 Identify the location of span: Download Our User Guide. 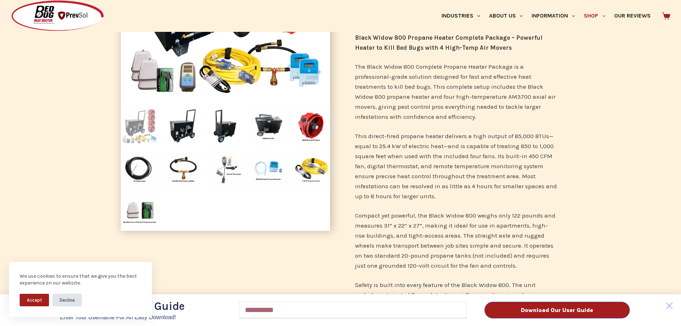
(557, 310).